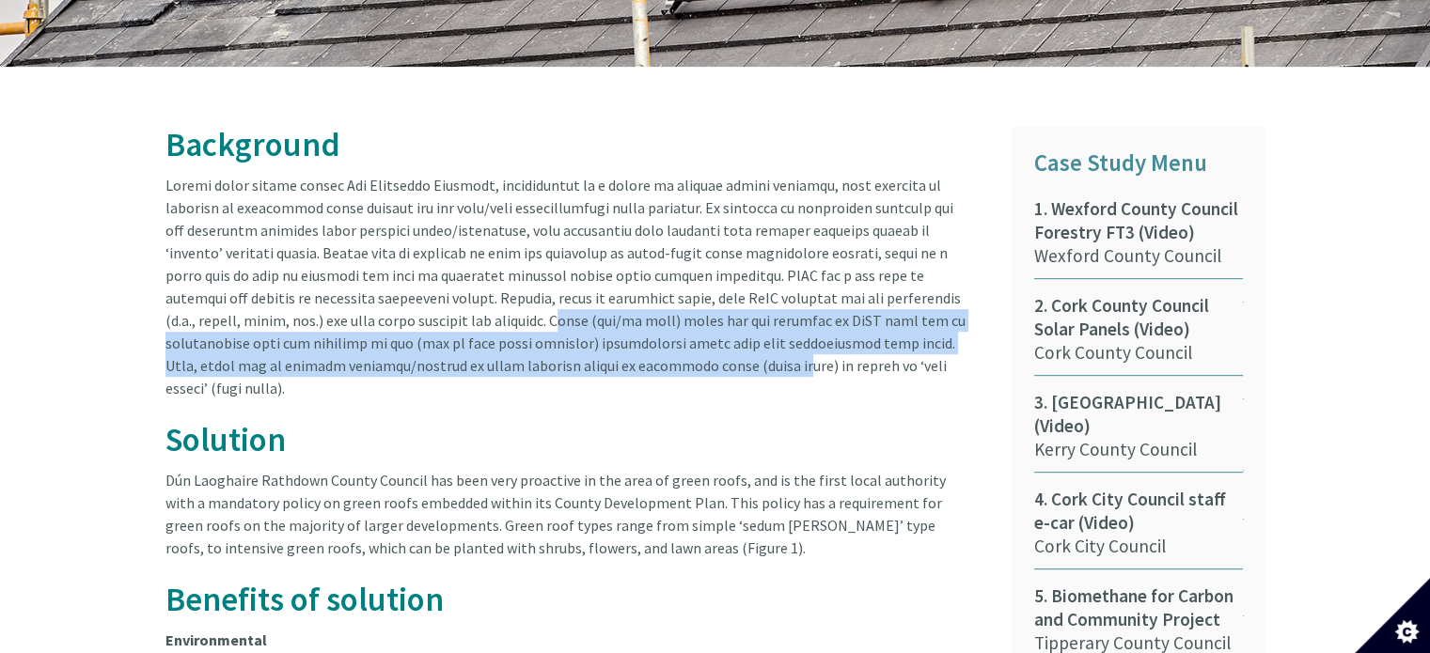  Describe the element at coordinates (1138, 511) in the screenshot. I see `span: 4. Cork City Council staff e-car (Video)` at that location.